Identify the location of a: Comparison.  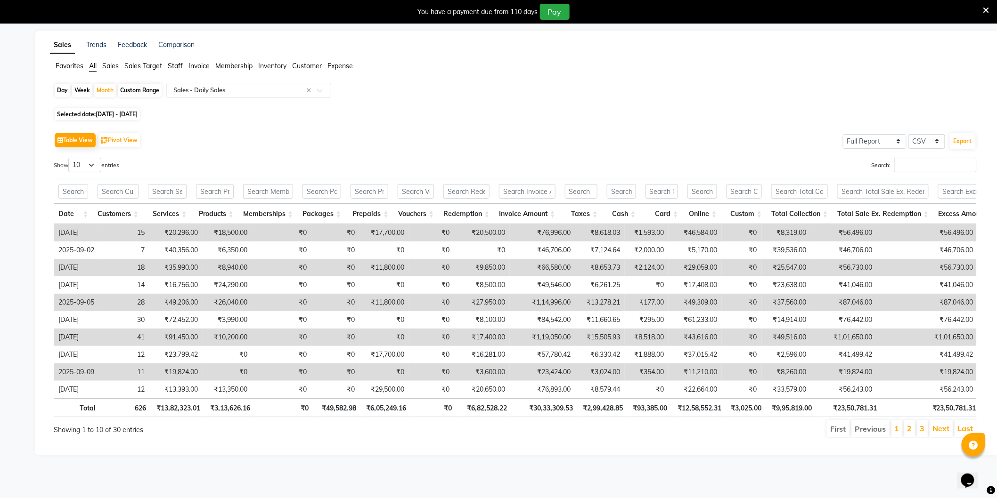
(176, 45).